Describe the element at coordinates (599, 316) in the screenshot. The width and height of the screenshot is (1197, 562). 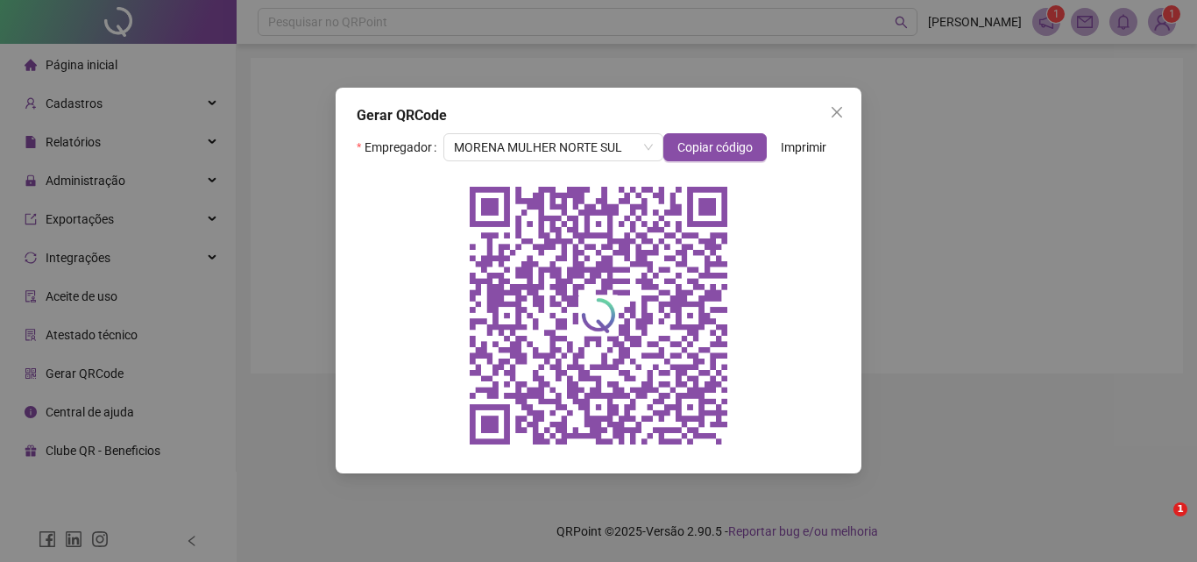
I see `img: qrcode do empregador` at that location.